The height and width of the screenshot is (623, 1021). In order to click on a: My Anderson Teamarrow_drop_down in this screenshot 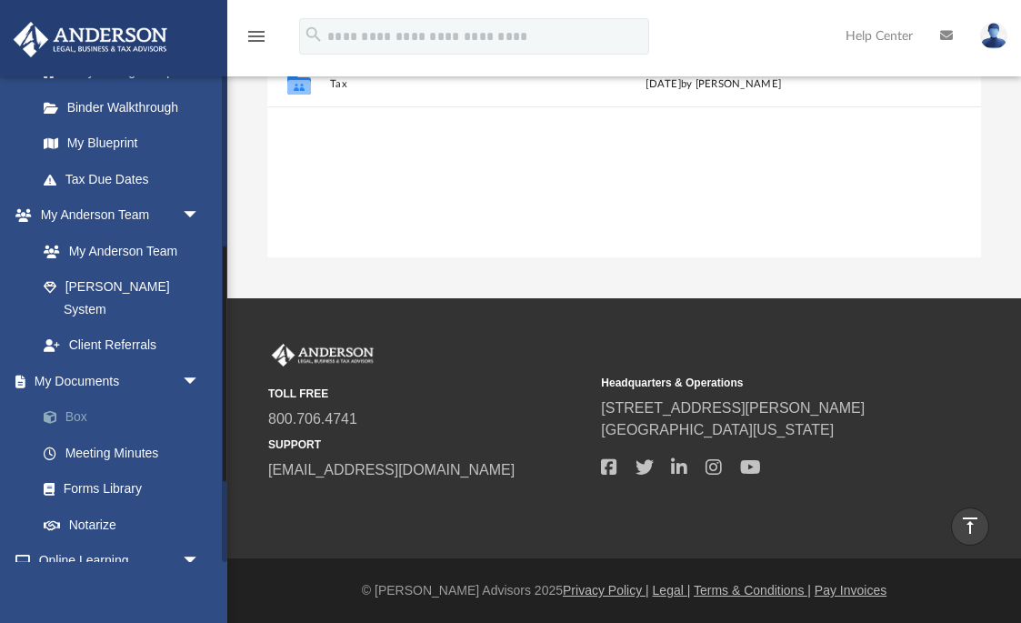, I will do `click(115, 215)`.